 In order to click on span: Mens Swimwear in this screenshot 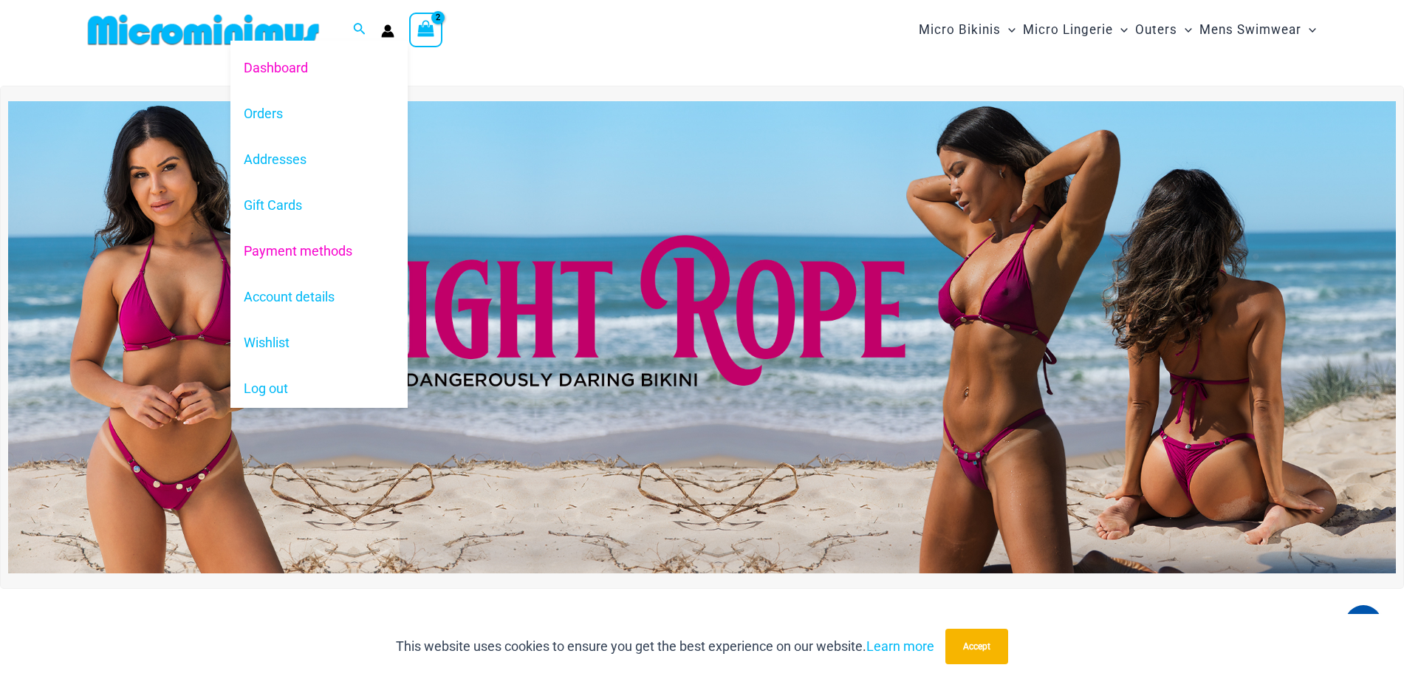, I will do `click(1251, 30)`.